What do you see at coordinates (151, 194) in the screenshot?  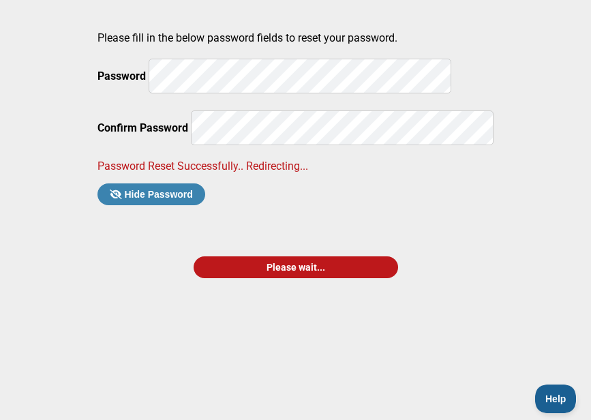 I see `button: Hide Password` at bounding box center [151, 194].